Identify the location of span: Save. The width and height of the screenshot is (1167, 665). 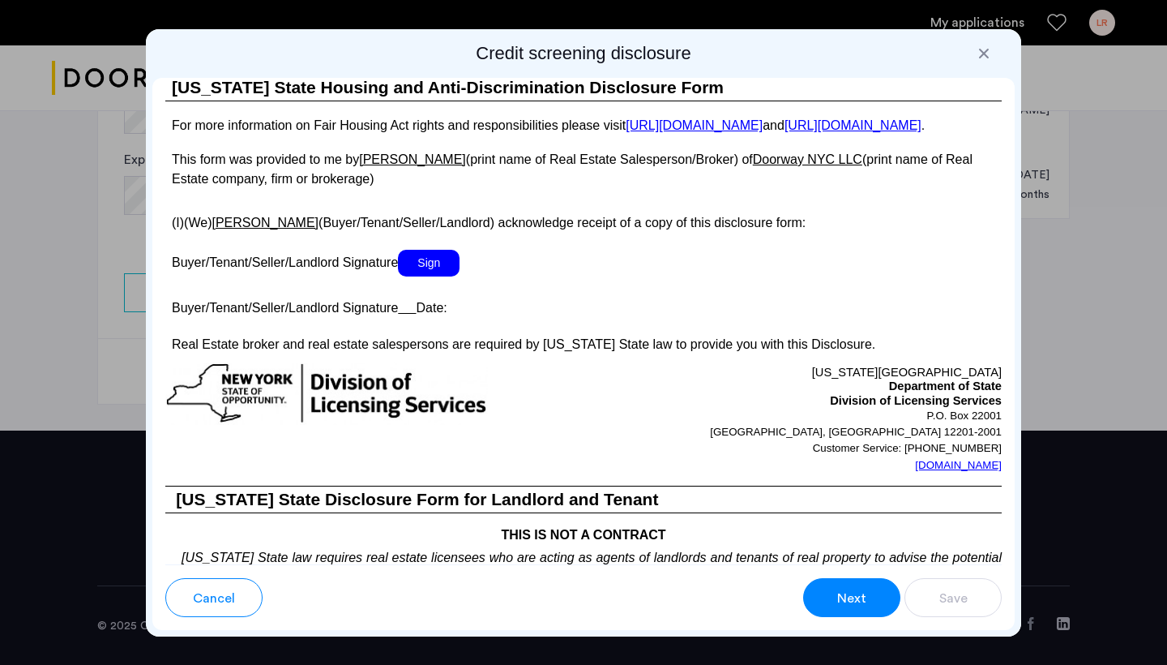
(953, 598).